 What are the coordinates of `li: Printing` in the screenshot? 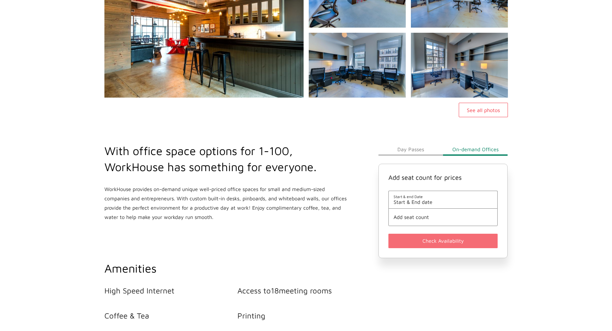 It's located at (304, 316).